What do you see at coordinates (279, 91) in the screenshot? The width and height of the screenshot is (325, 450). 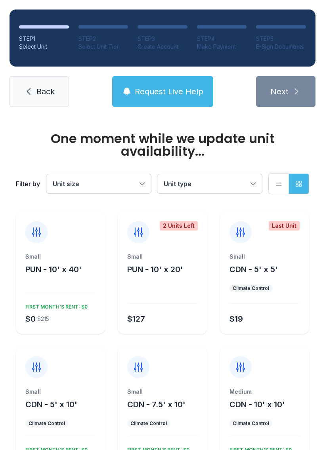 I see `span: Next` at bounding box center [279, 91].